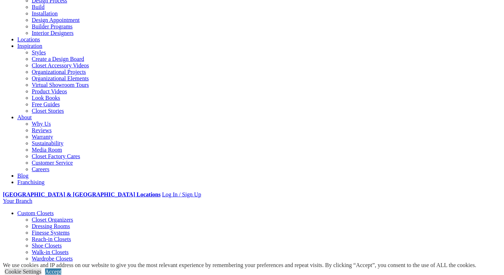  What do you see at coordinates (45, 13) in the screenshot?
I see `a: Installation` at bounding box center [45, 13].